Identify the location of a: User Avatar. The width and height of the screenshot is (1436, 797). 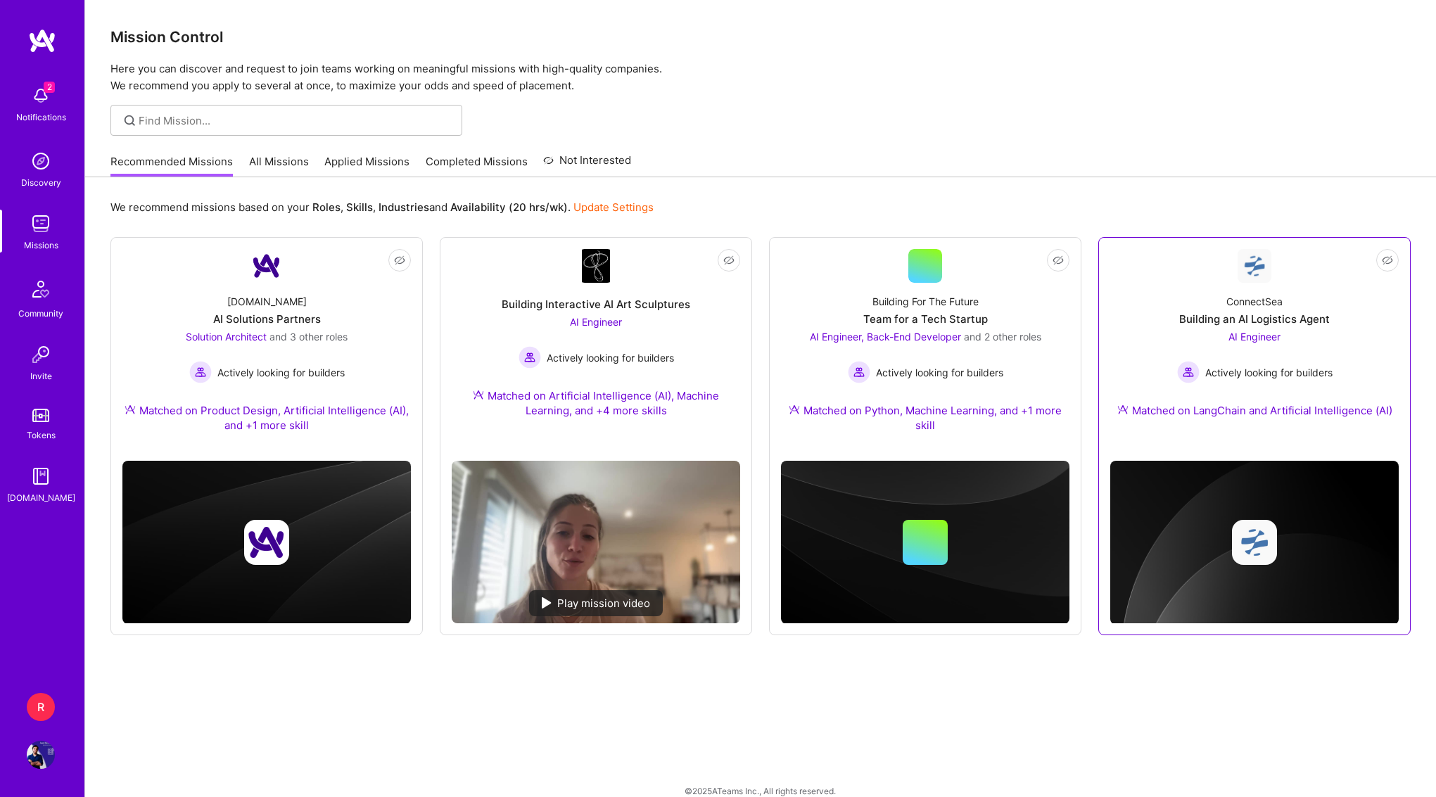
(41, 755).